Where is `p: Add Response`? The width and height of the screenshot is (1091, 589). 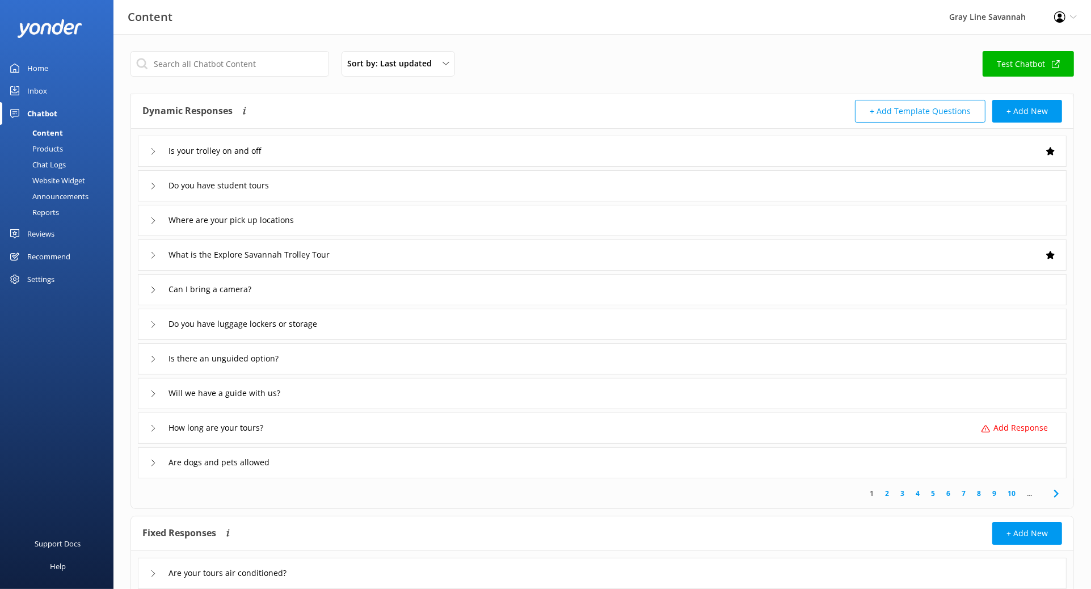
p: Add Response is located at coordinates (1021, 428).